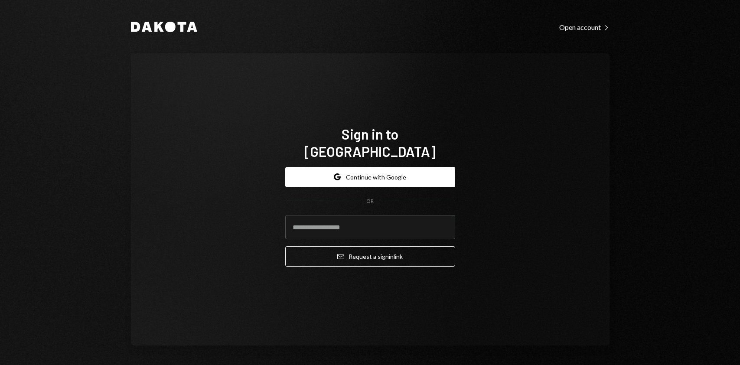 The width and height of the screenshot is (740, 365). I want to click on div: Open account, so click(584, 27).